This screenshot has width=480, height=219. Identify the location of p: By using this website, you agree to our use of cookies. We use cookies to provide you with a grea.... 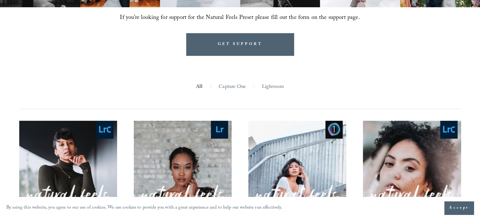
(144, 208).